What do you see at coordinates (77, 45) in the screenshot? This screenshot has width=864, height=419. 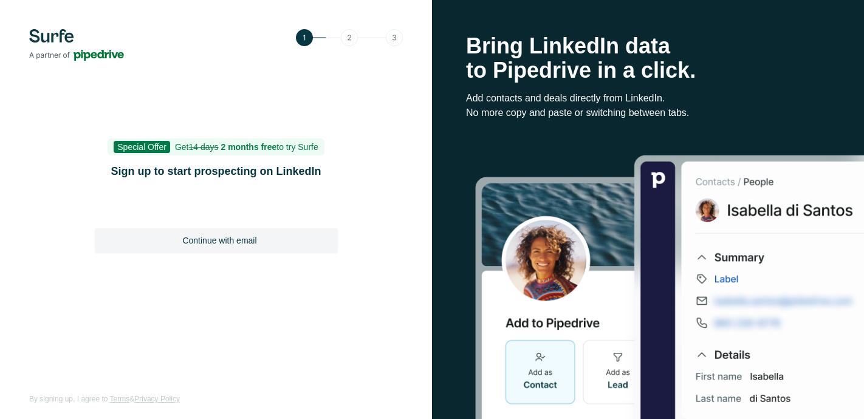 I see `img: Surfe's logo` at bounding box center [77, 45].